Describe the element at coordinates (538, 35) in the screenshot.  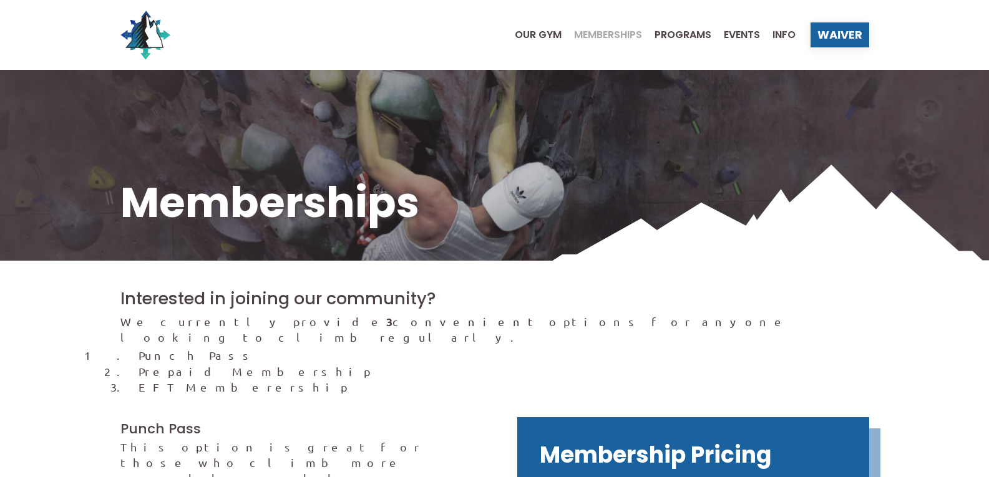
I see `span: Our Gym` at that location.